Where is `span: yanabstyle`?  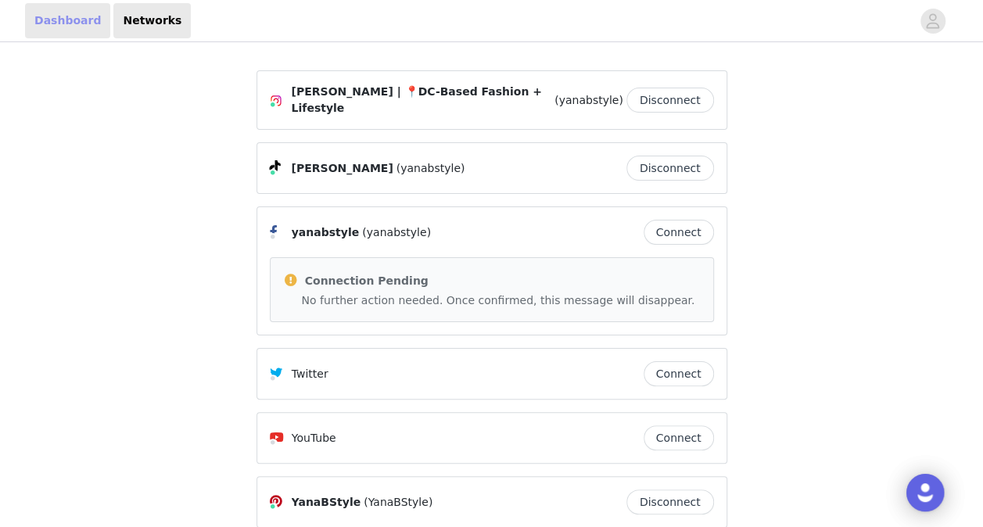 span: yanabstyle is located at coordinates (325, 232).